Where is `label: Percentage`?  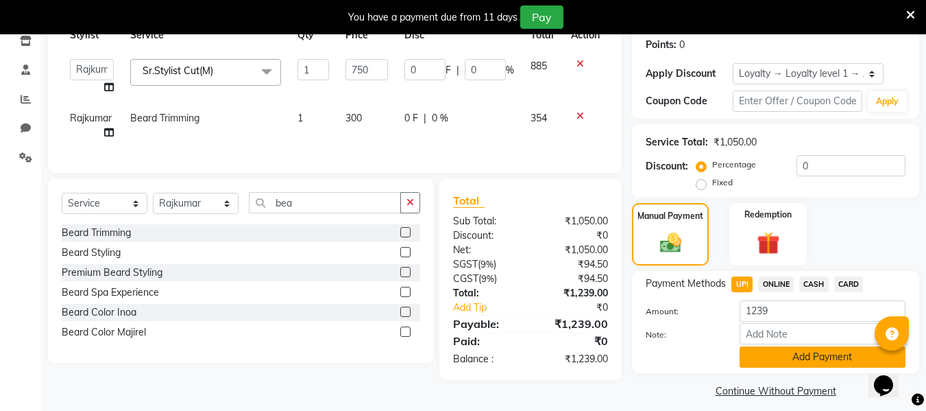
label: Percentage is located at coordinates (734, 165).